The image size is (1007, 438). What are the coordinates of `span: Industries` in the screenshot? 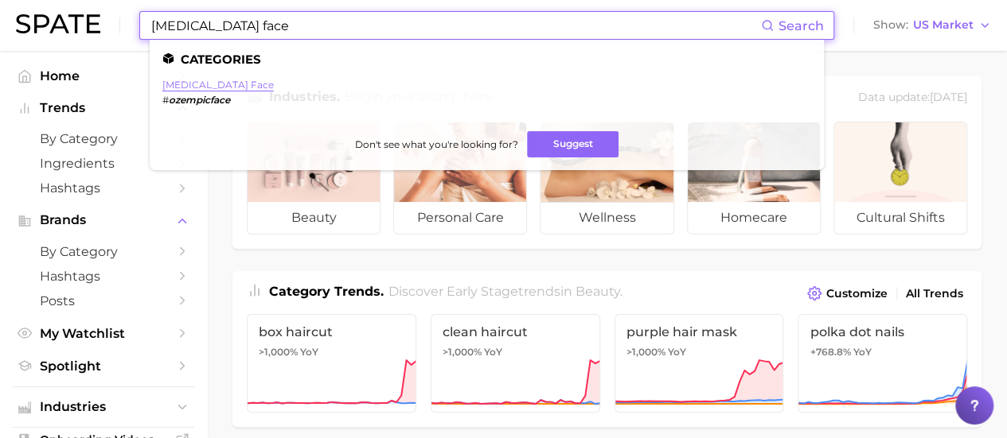 It's located at (103, 407).